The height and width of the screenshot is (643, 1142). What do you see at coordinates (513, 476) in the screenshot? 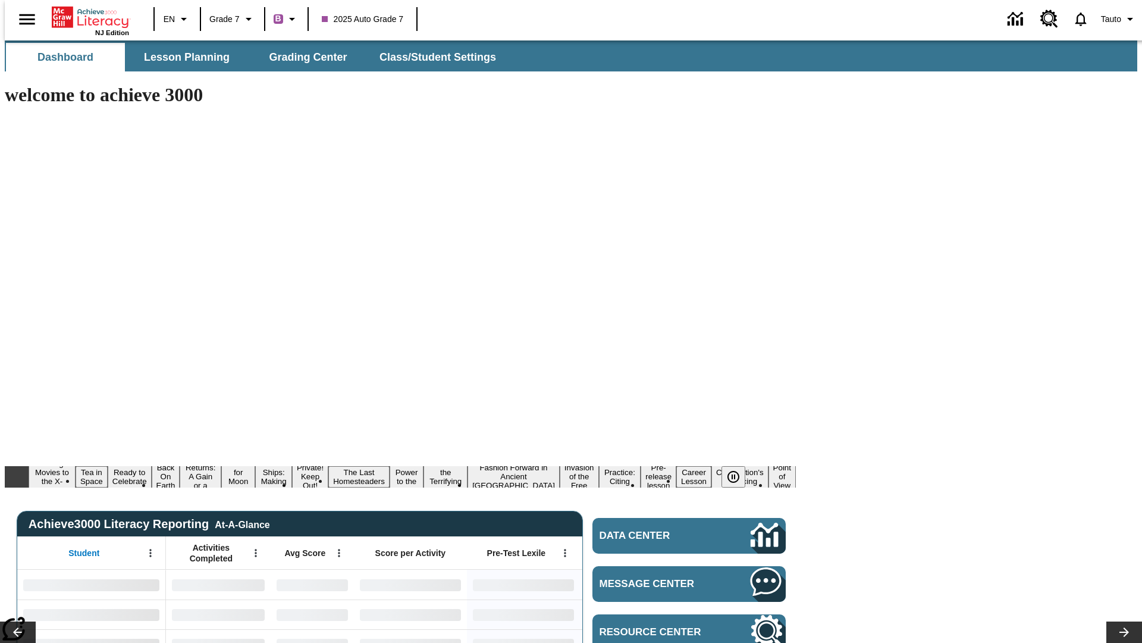
I see `button: Slide 12 Fashion Forward in Ancient Rome` at bounding box center [513, 476].